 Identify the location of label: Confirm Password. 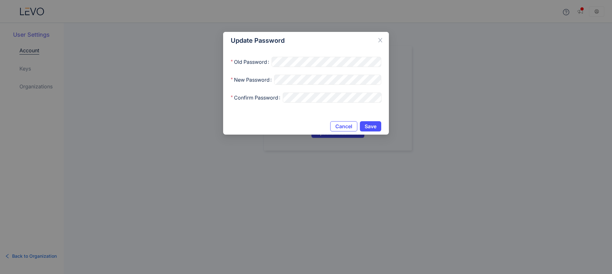
(257, 98).